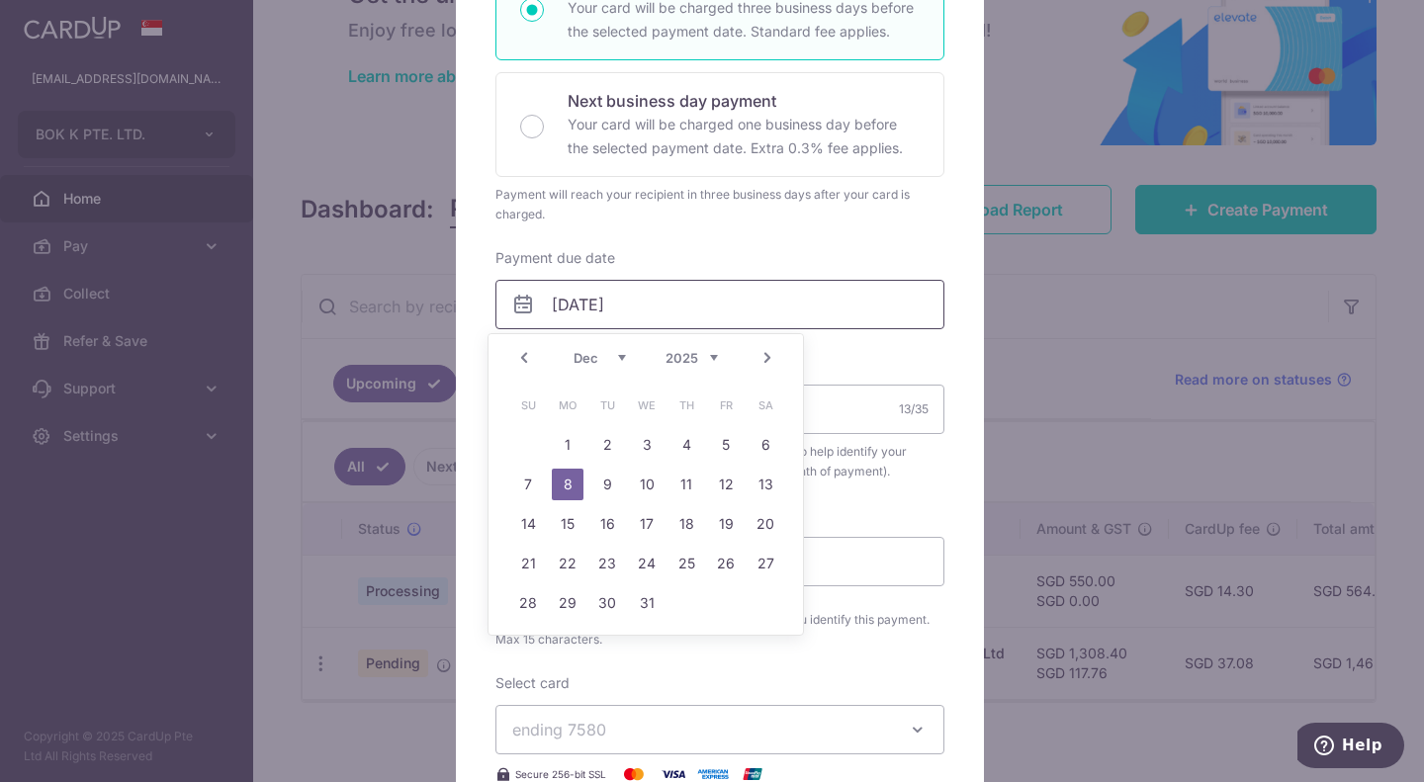 This screenshot has width=1424, height=782. Describe the element at coordinates (647, 524) in the screenshot. I see `a: 17` at that location.